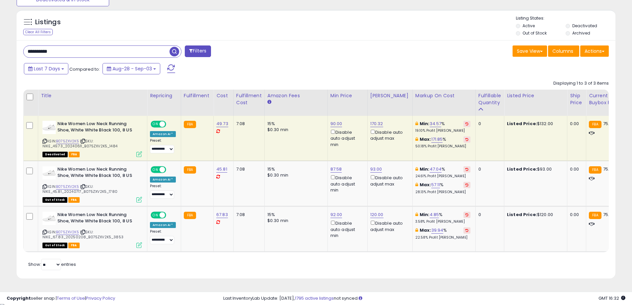 Image resolution: width=632 pixels, height=305 pixels. I want to click on strong: Copyright, so click(19, 298).